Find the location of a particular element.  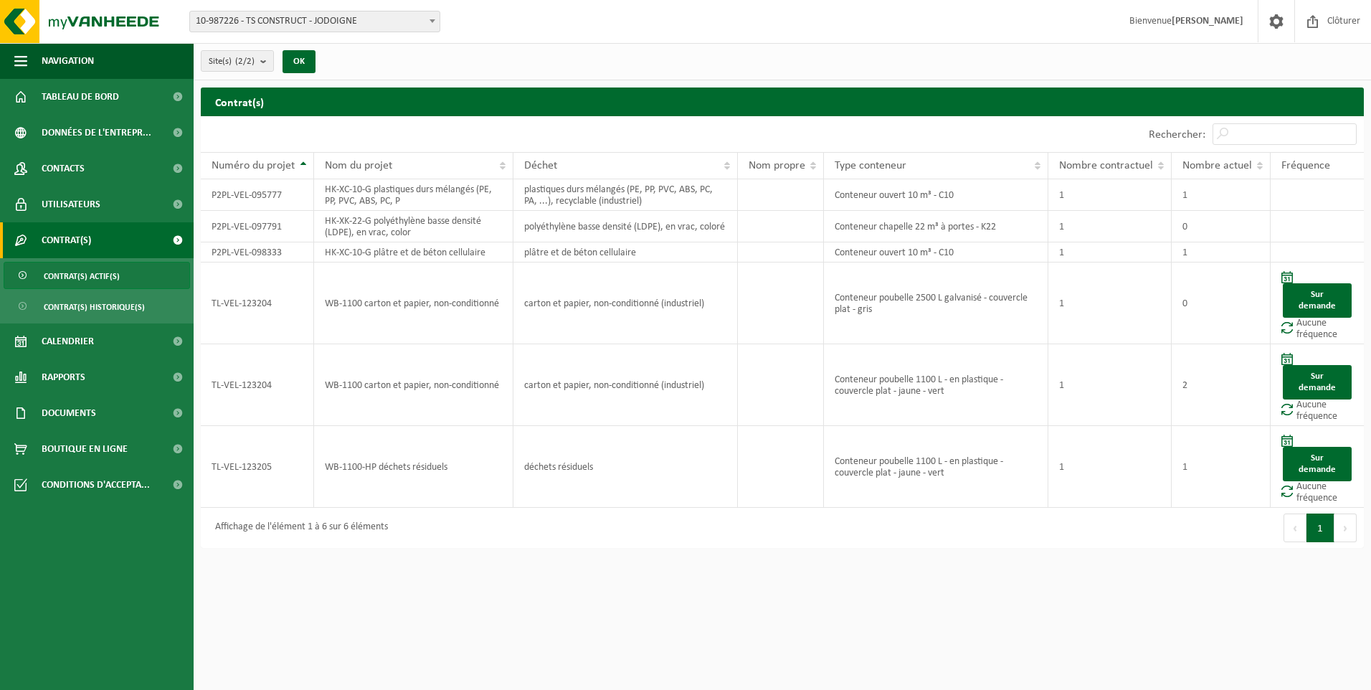

label: Rechercher: is located at coordinates (1177, 135).